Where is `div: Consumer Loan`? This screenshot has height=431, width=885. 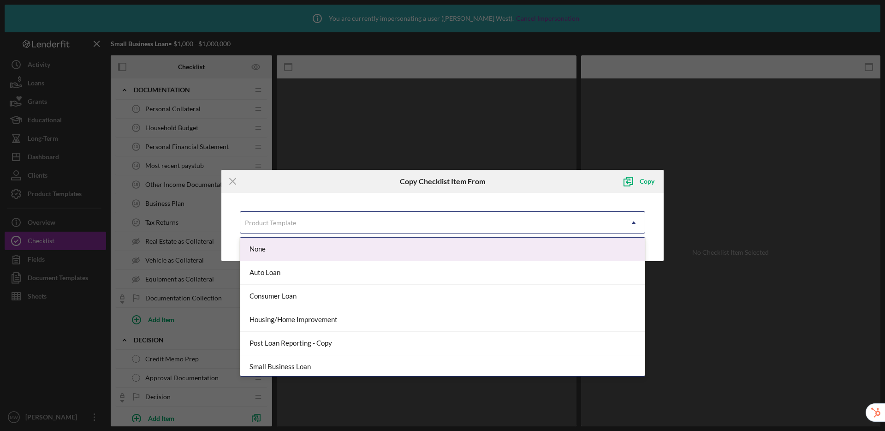
div: Consumer Loan is located at coordinates (443, 296).